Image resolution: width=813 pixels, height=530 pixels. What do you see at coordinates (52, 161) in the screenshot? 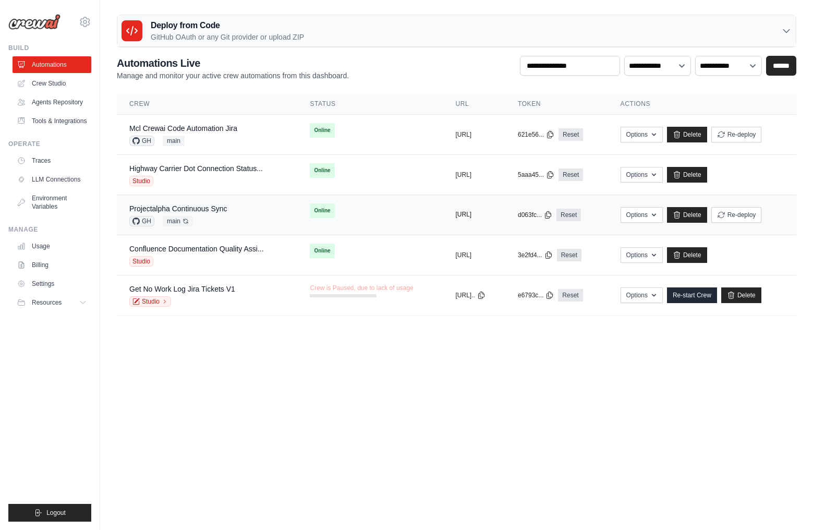
I see `a: Traces` at bounding box center [52, 161].